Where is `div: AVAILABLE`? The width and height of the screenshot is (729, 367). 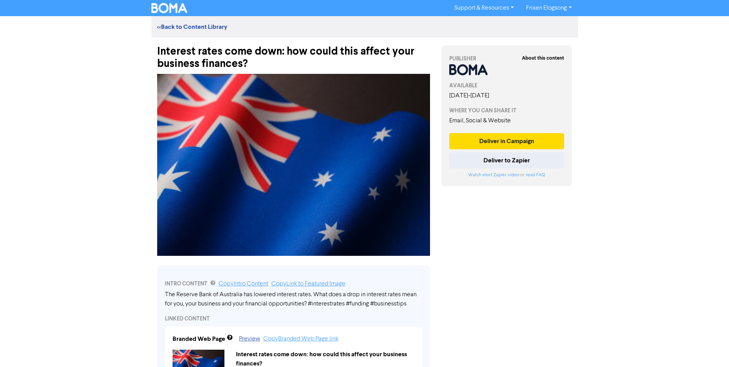 div: AVAILABLE is located at coordinates (507, 85).